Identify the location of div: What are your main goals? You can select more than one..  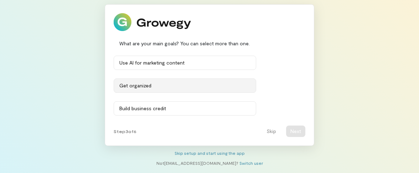
(209, 43).